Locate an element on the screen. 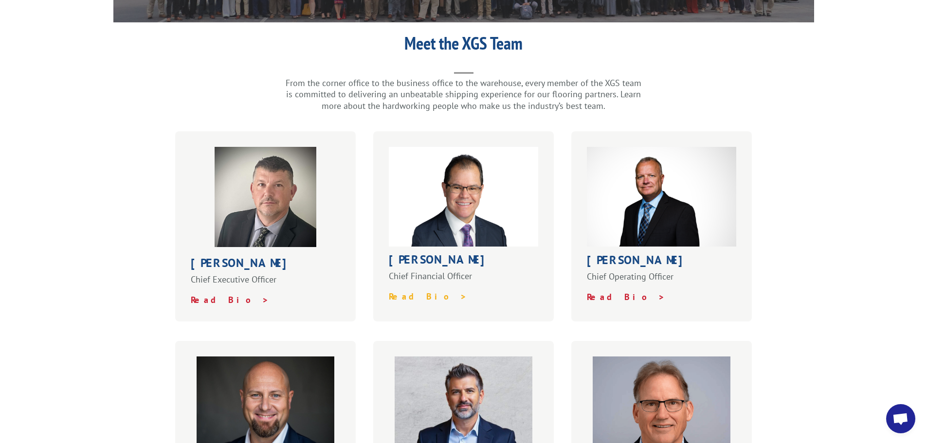 Image resolution: width=927 pixels, height=443 pixels. img: bobkenna-profilepic is located at coordinates (265, 197).